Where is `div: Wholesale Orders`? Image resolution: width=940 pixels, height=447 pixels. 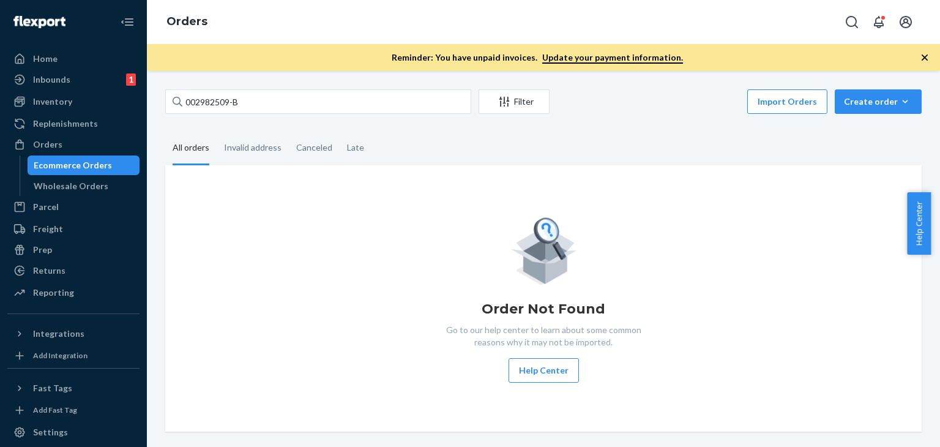 div: Wholesale Orders is located at coordinates (71, 186).